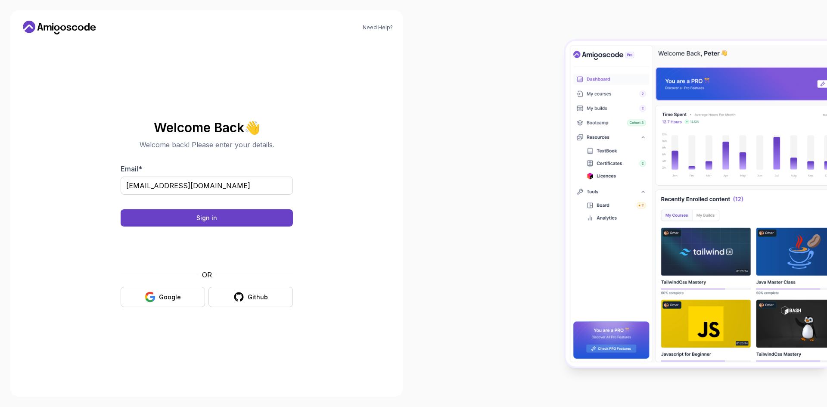  What do you see at coordinates (170, 297) in the screenshot?
I see `div: Google` at bounding box center [170, 297].